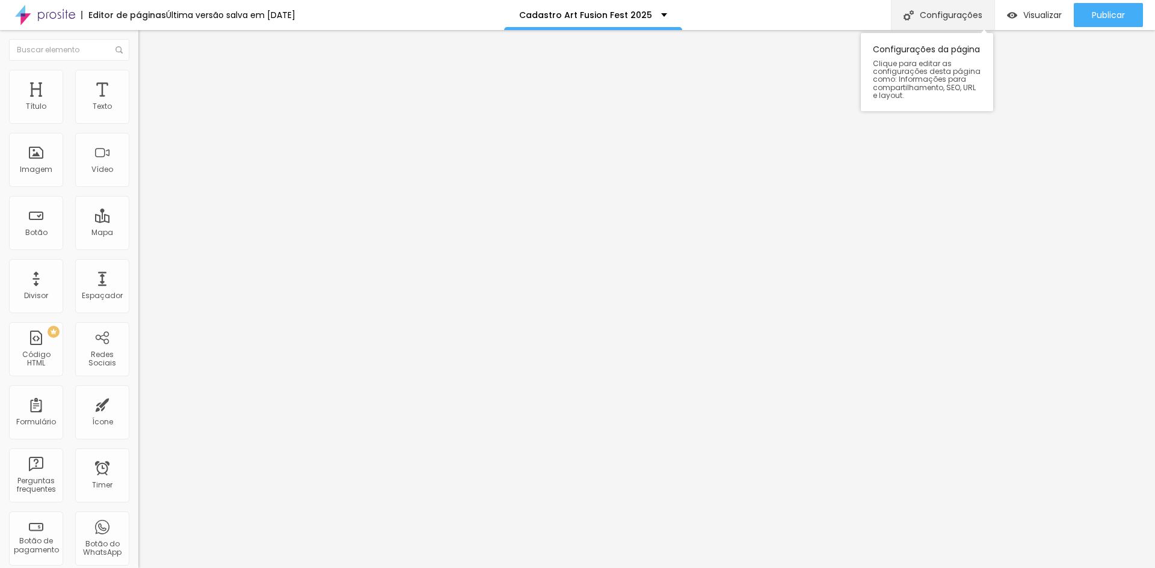  What do you see at coordinates (35, 545) in the screenshot?
I see `div: Botão de pagamento` at bounding box center [35, 545].